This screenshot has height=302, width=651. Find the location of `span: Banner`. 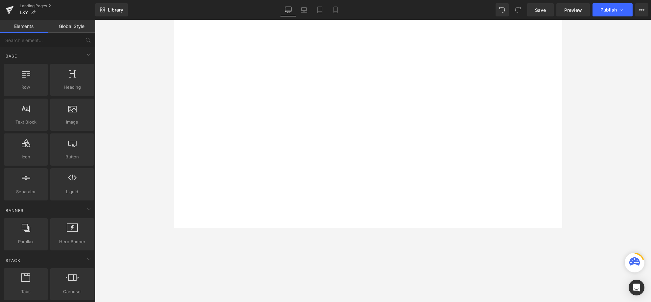

span: Banner is located at coordinates (14, 210).